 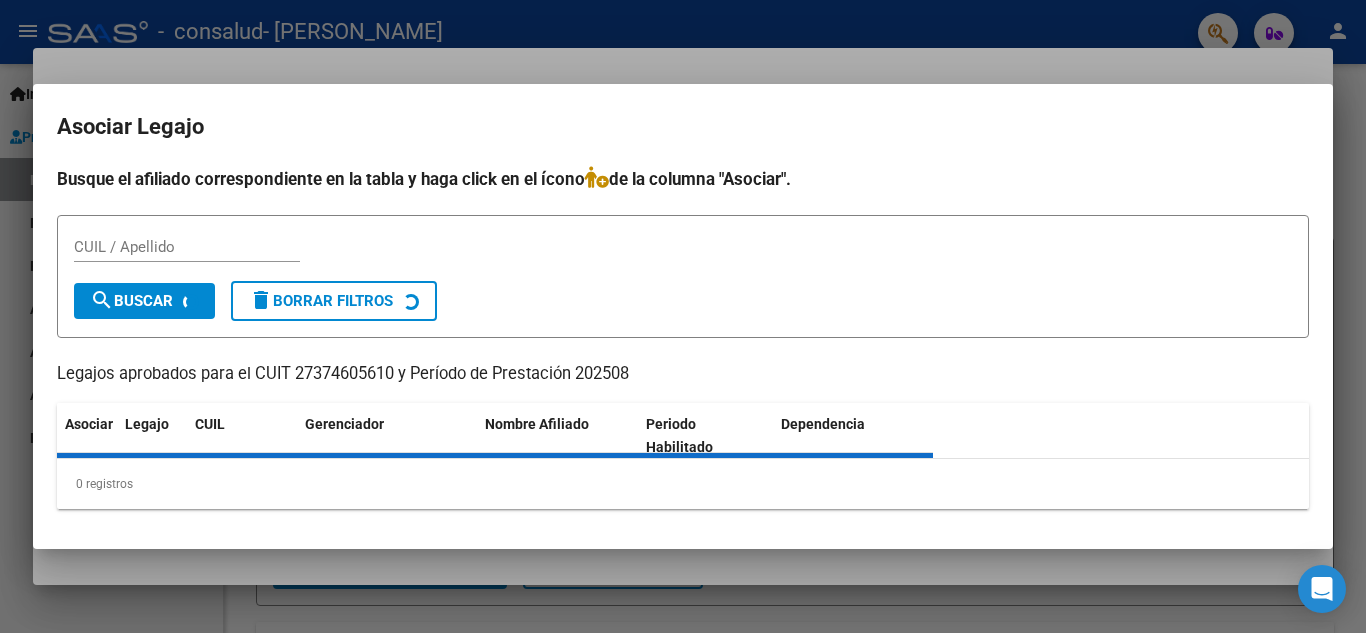 I want to click on h4: Busque el afiliado correspondiente en la tabla y haga click en el ícono de la columna "Asociar"., so click(x=683, y=179).